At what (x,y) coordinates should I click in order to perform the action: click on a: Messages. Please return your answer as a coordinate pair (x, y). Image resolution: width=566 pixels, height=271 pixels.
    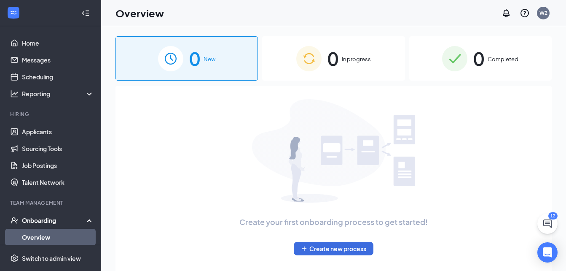
    Looking at the image, I should click on (58, 60).